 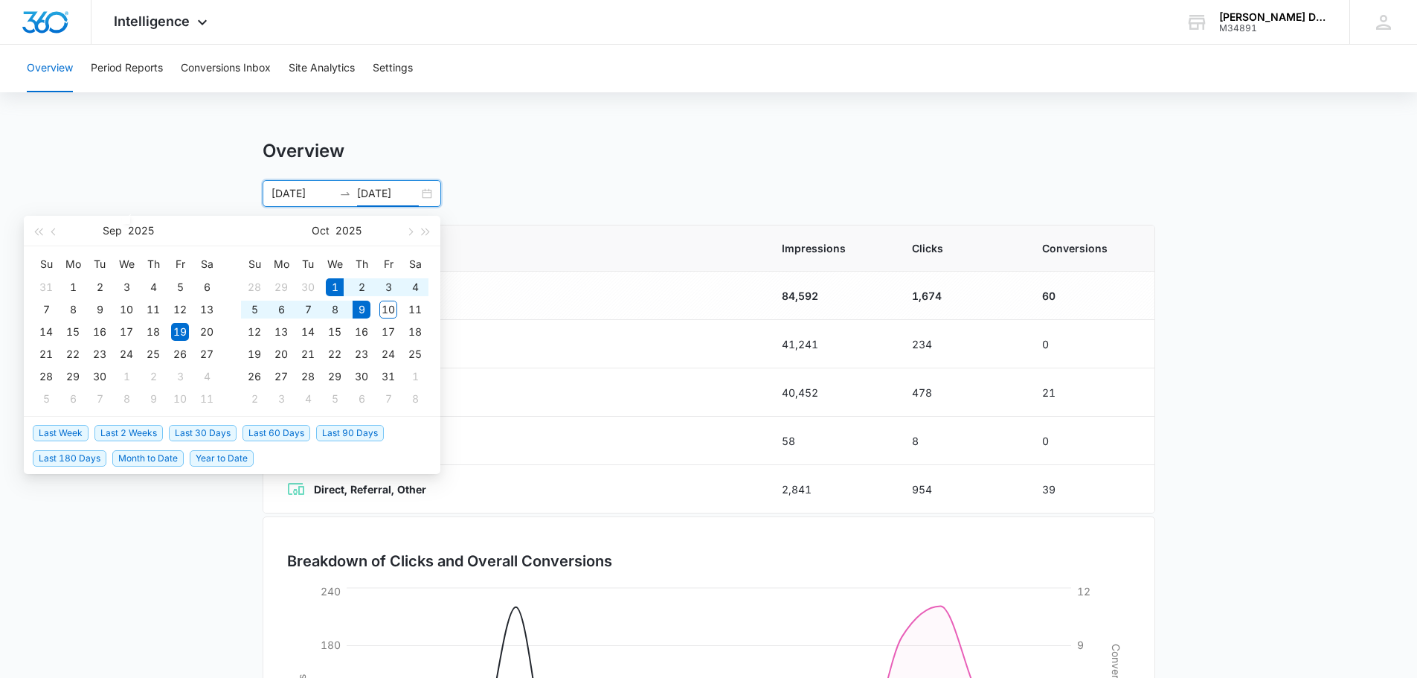 I want to click on td: 2025-09-20, so click(x=207, y=332).